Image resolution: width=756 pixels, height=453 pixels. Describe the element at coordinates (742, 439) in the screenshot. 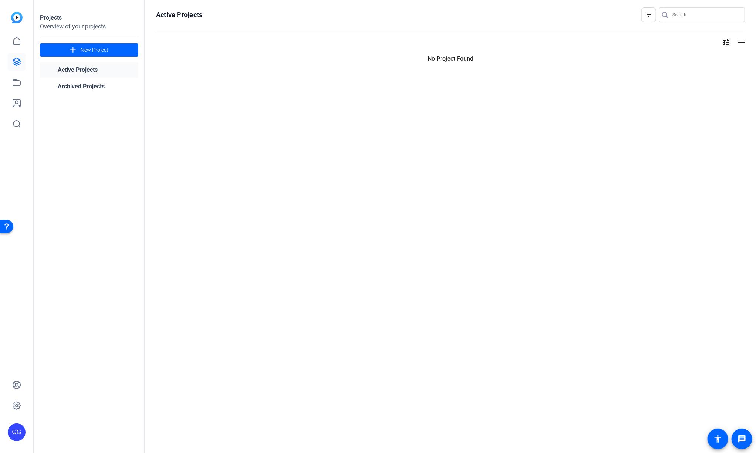

I see `mat-icon: message` at that location.